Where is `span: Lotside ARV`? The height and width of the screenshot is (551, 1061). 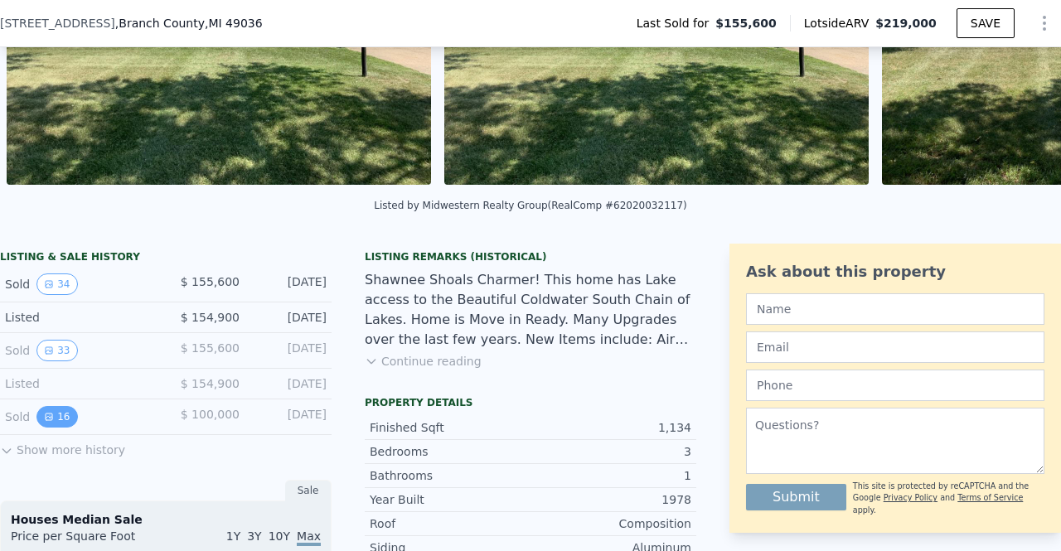
span: Lotside ARV is located at coordinates (840, 23).